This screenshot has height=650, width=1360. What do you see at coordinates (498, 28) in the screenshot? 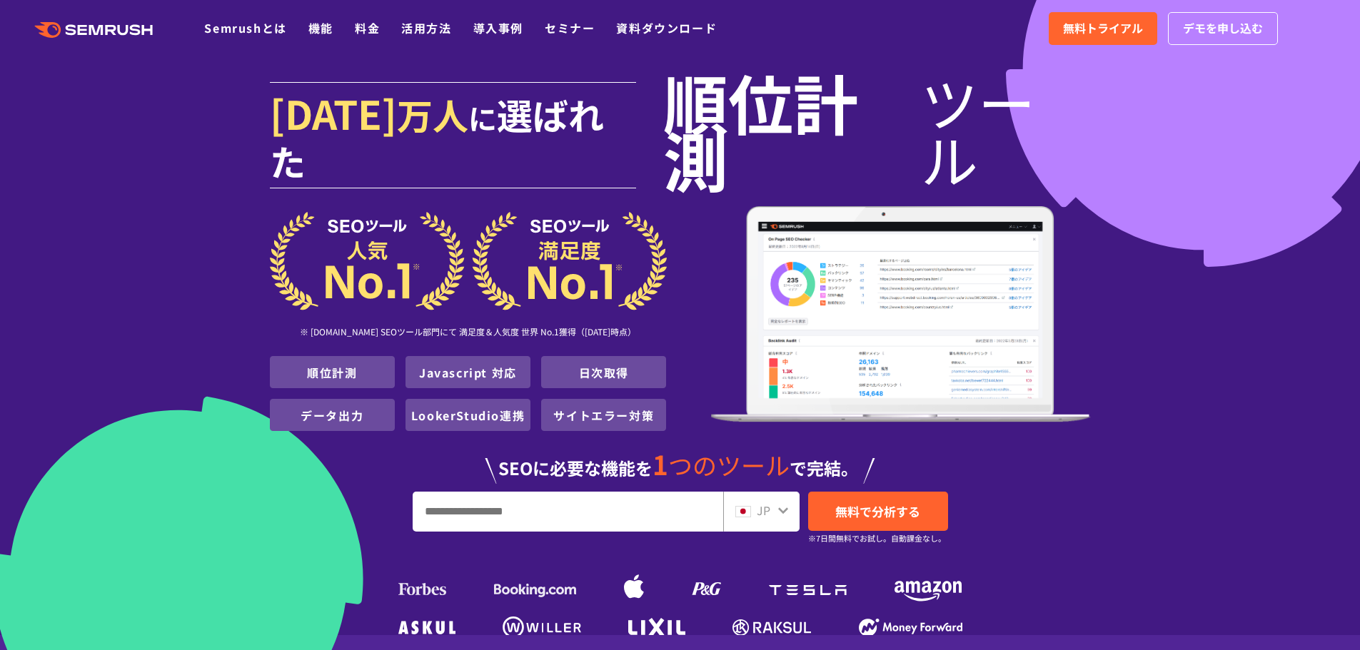
I see `a: 導入事例` at bounding box center [498, 28].